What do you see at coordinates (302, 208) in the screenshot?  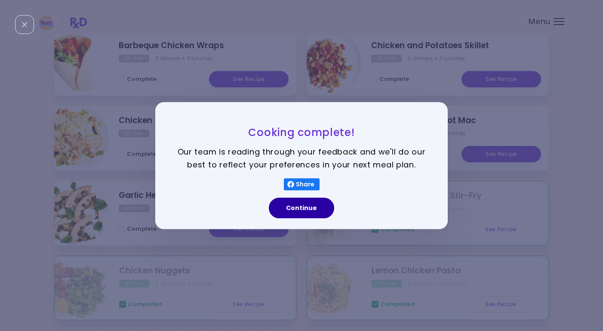 I see `button: Continue` at bounding box center [302, 208].